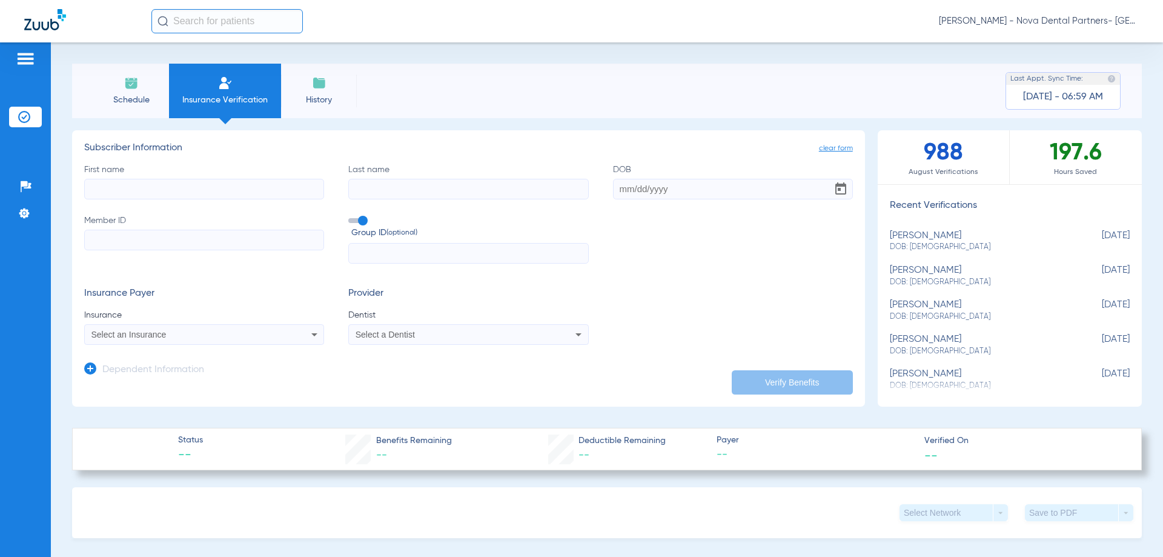  Describe the element at coordinates (733, 181) in the screenshot. I see `label: DOB` at that location.